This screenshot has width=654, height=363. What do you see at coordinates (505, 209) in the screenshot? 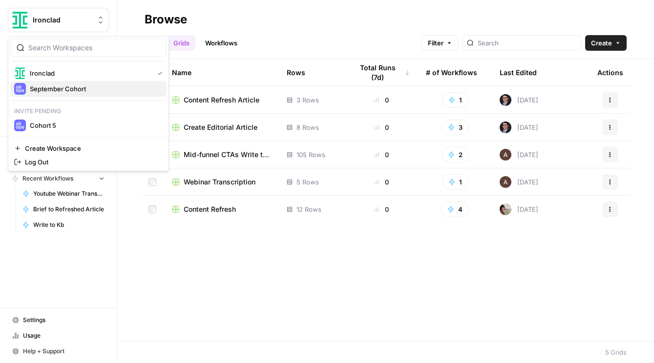
I see `img: vhcss6fui7gopbnba71r9qo3omld` at bounding box center [505, 209].